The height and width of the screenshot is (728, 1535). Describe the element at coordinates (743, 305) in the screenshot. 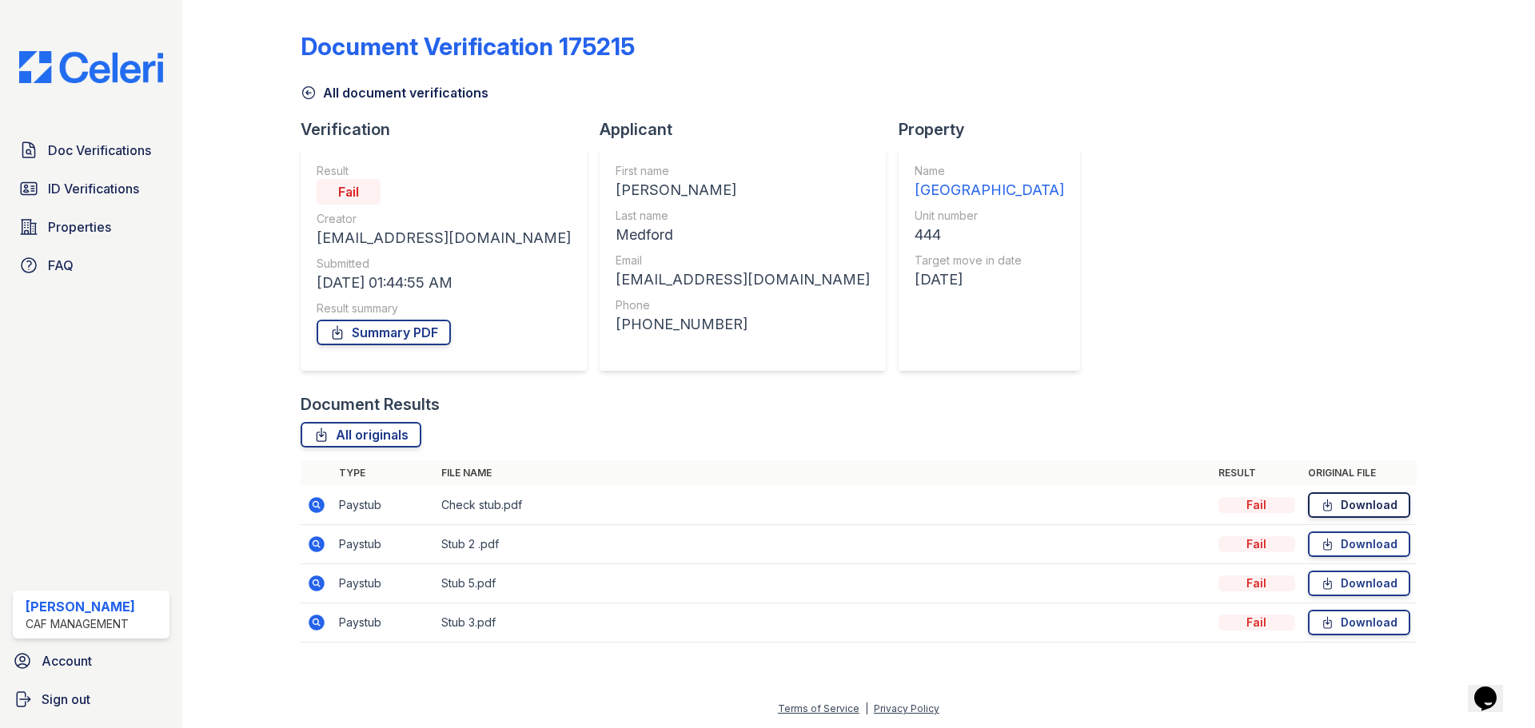

I see `div: Phone` at that location.